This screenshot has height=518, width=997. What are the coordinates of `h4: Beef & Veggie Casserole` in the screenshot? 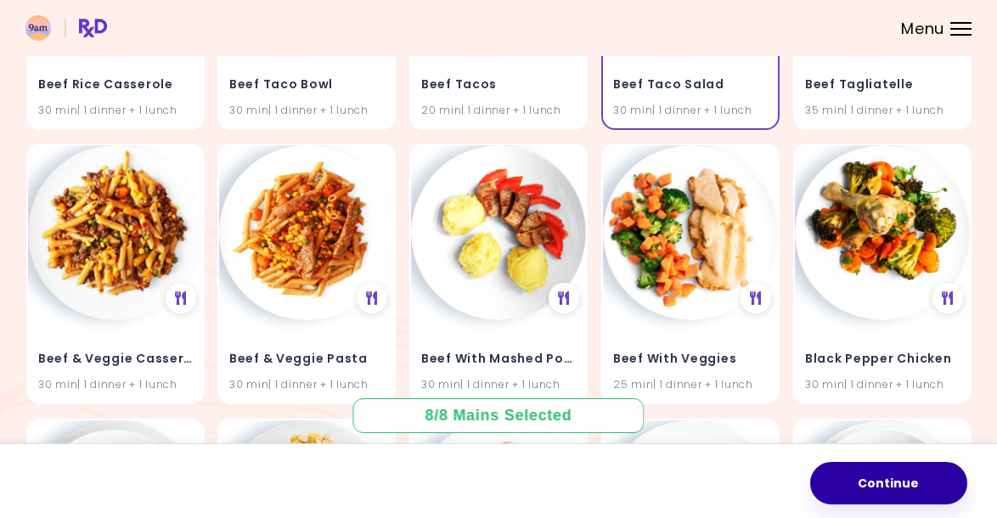 It's located at (115, 360).